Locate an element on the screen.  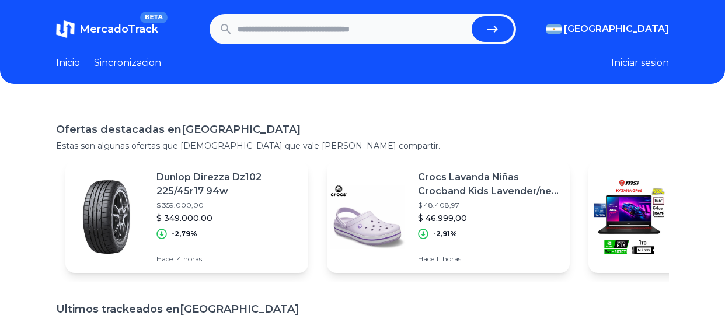
a: Sincronizacion is located at coordinates (127, 63).